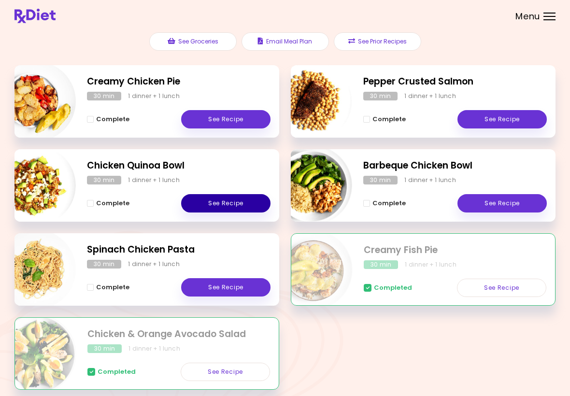 This screenshot has width=570, height=396. What do you see at coordinates (108, 203) in the screenshot?
I see `button: Complete - Chicken Quinoa Bowl` at bounding box center [108, 203].